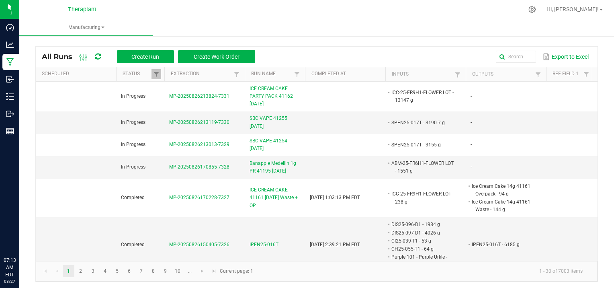 The height and width of the screenshot is (288, 614). Describe the element at coordinates (199, 244) in the screenshot. I see `span: MP-20250826150405-7326` at that location.